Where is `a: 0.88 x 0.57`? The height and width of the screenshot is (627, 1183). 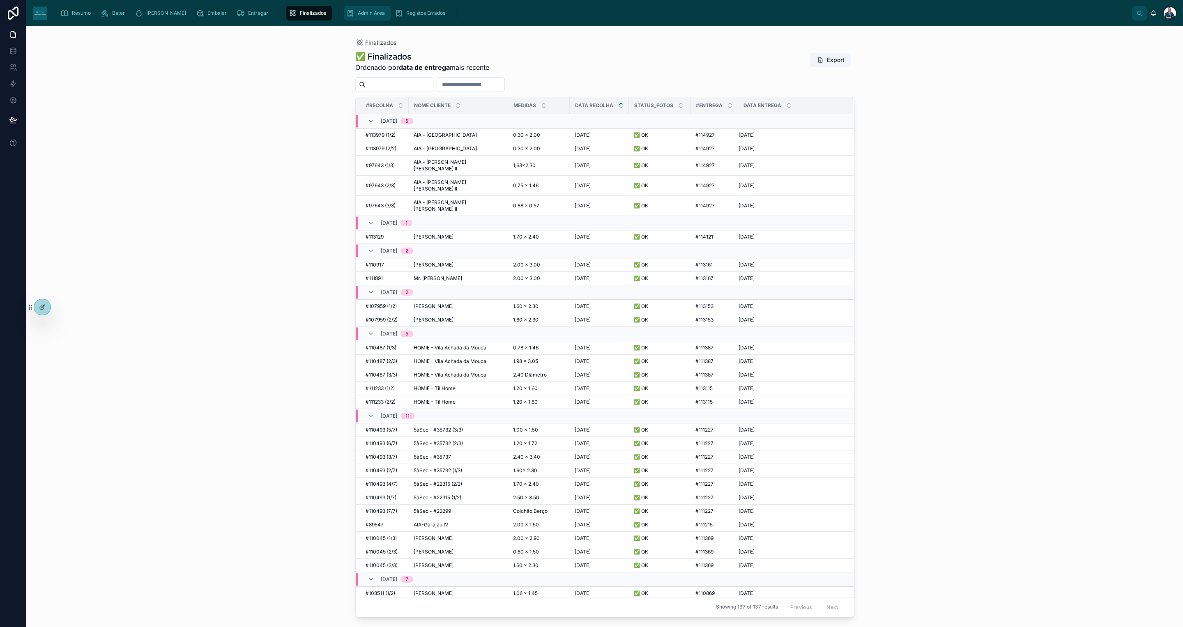 a: 0.88 x 0.57 is located at coordinates (539, 206).